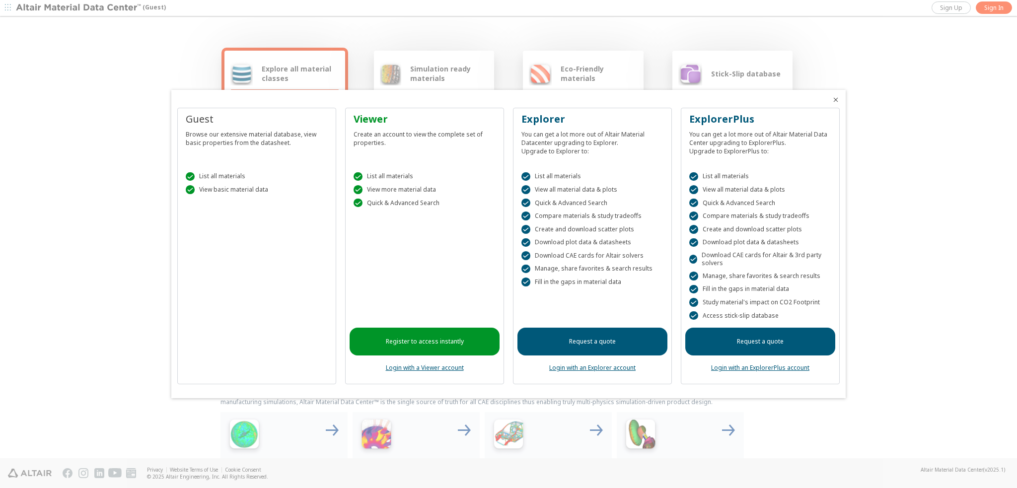  Describe the element at coordinates (760, 316) in the screenshot. I see `div: Access stick-slip database` at that location.